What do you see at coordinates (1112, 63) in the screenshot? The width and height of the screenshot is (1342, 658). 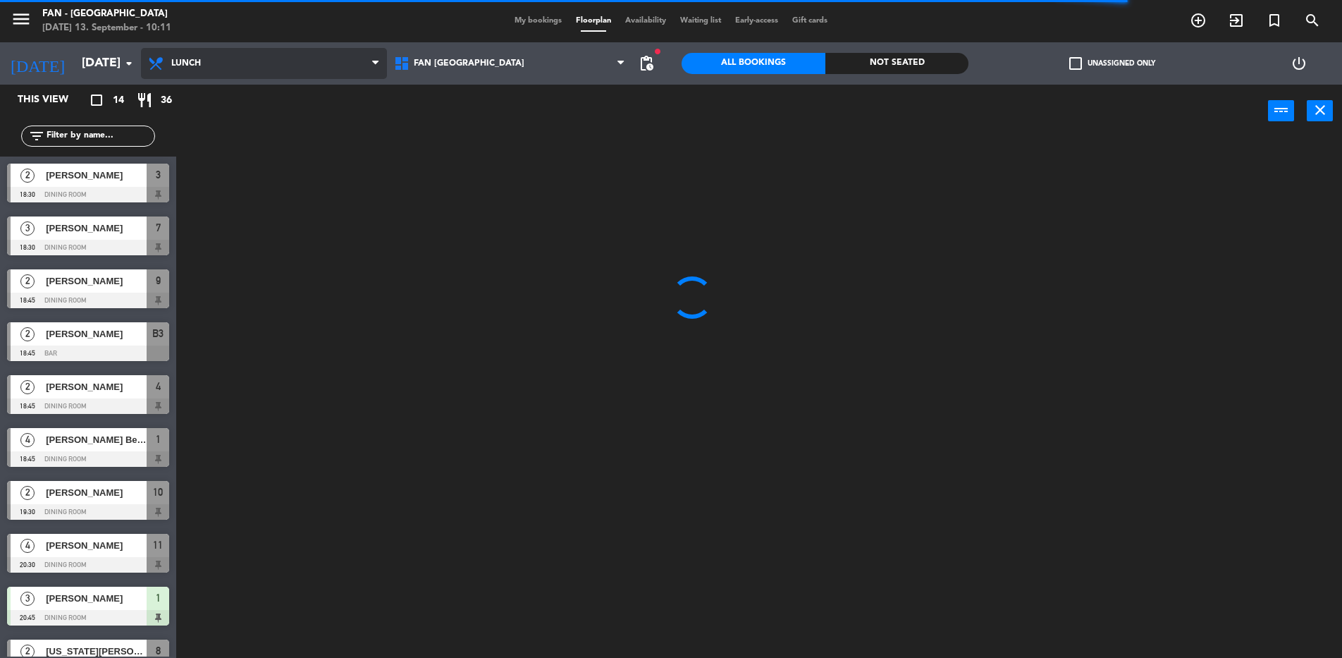 I see `label: Unassigned only` at bounding box center [1112, 63].